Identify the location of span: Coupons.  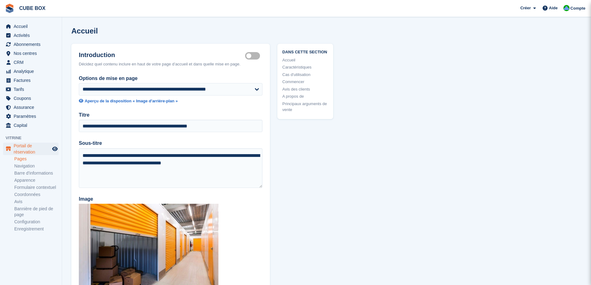
(32, 98).